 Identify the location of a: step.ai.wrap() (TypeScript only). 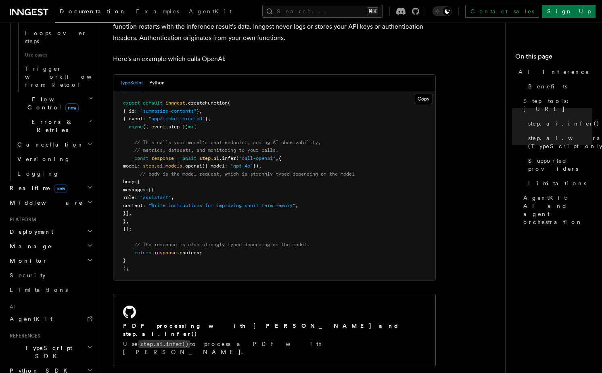
(558, 142).